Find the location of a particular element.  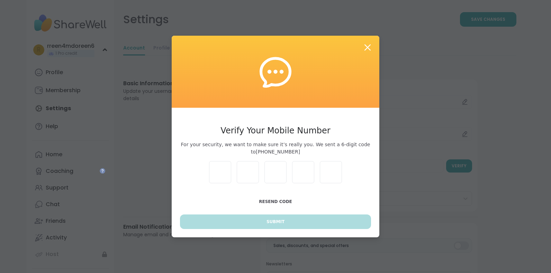

span: Resend Code is located at coordinates (275, 201).